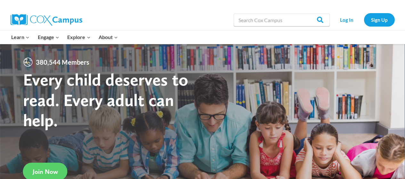 This screenshot has height=179, width=405. What do you see at coordinates (363, 20) in the screenshot?
I see `nav: Secondary Navigation` at bounding box center [363, 20].